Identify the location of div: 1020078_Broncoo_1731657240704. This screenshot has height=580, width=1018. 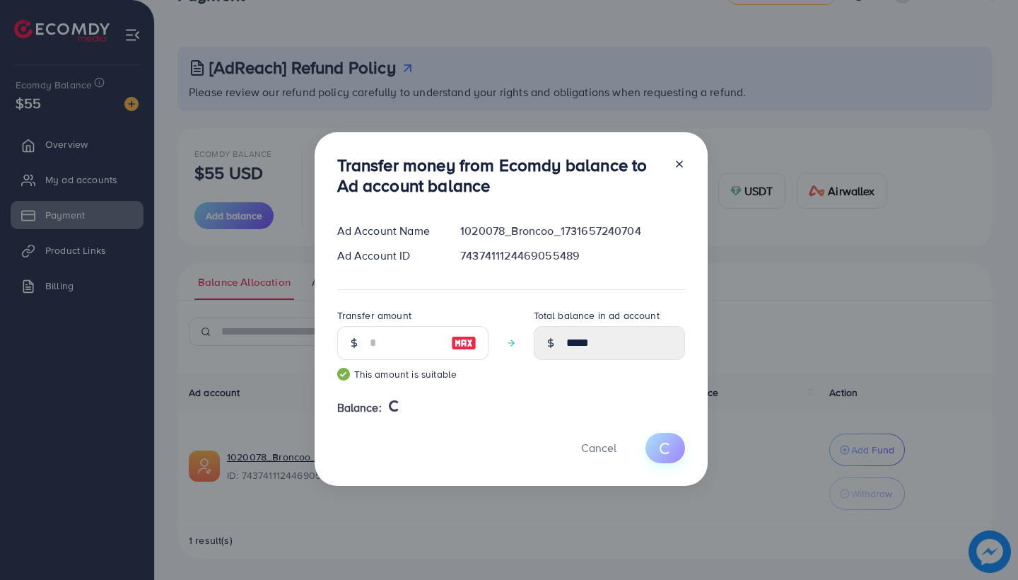
(572, 231).